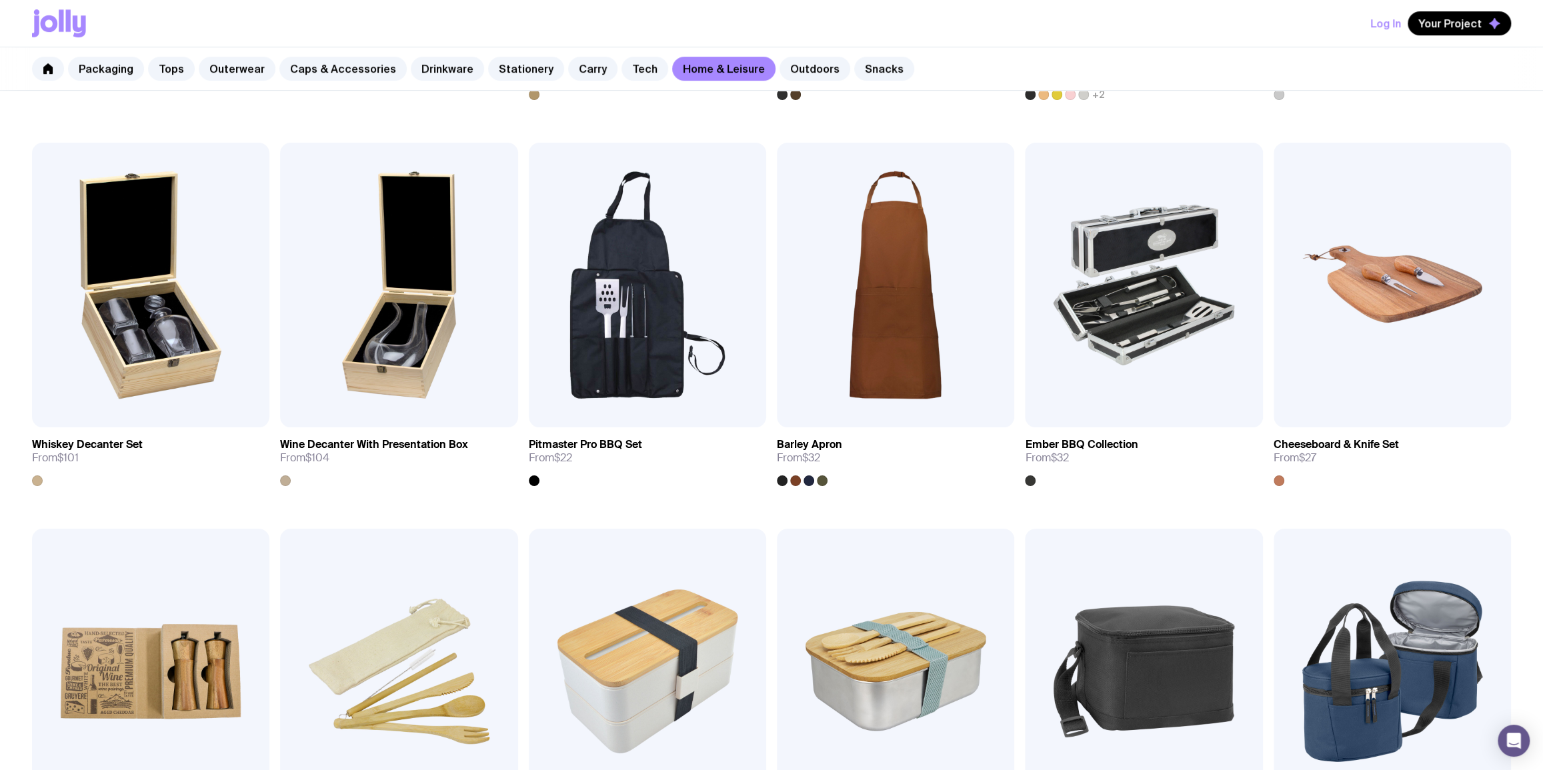 This screenshot has width=1543, height=770. I want to click on a: Drinkware, so click(447, 69).